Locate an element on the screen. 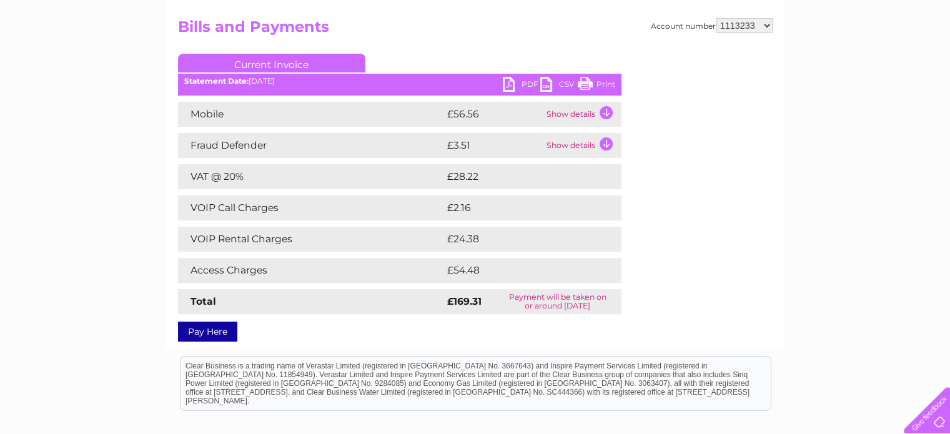 The height and width of the screenshot is (434, 950). a: Energy is located at coordinates (775, 57).